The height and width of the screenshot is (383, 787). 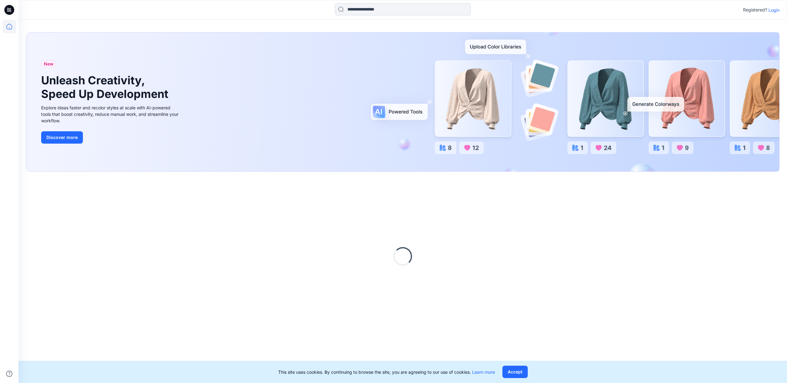 I want to click on div: Explore ideas faster and recolor styles at scale with AI-powered tools that boost creativity, red..., so click(x=111, y=114).